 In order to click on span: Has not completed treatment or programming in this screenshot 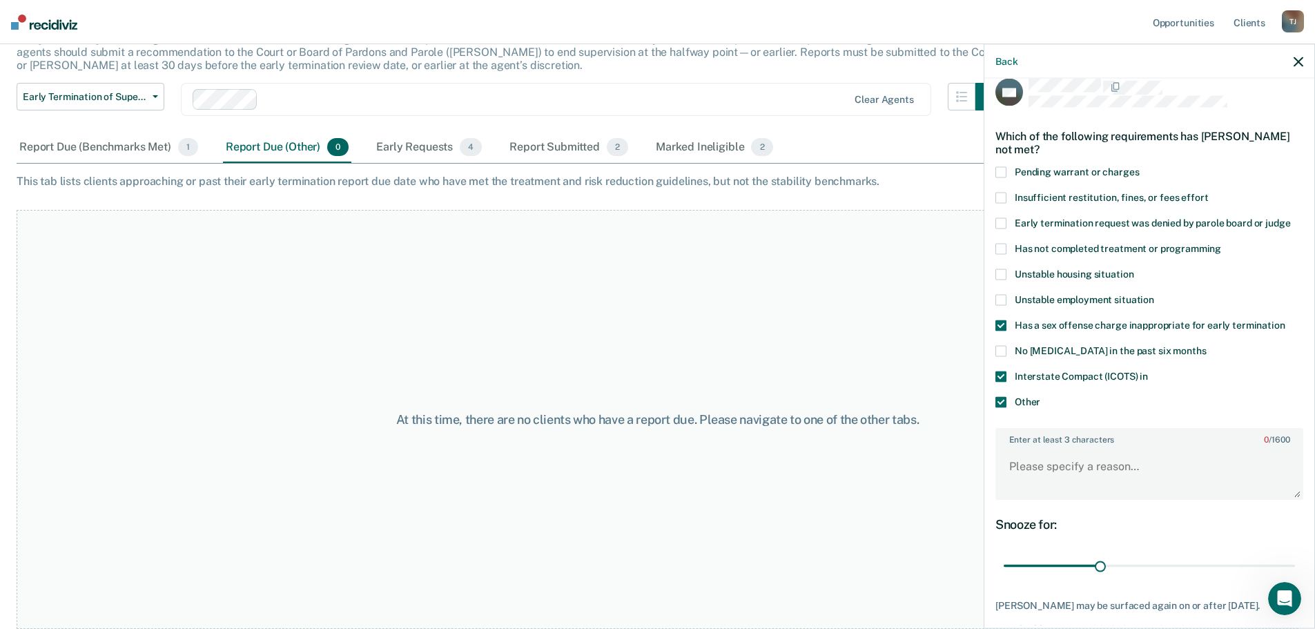, I will do `click(1118, 248)`.